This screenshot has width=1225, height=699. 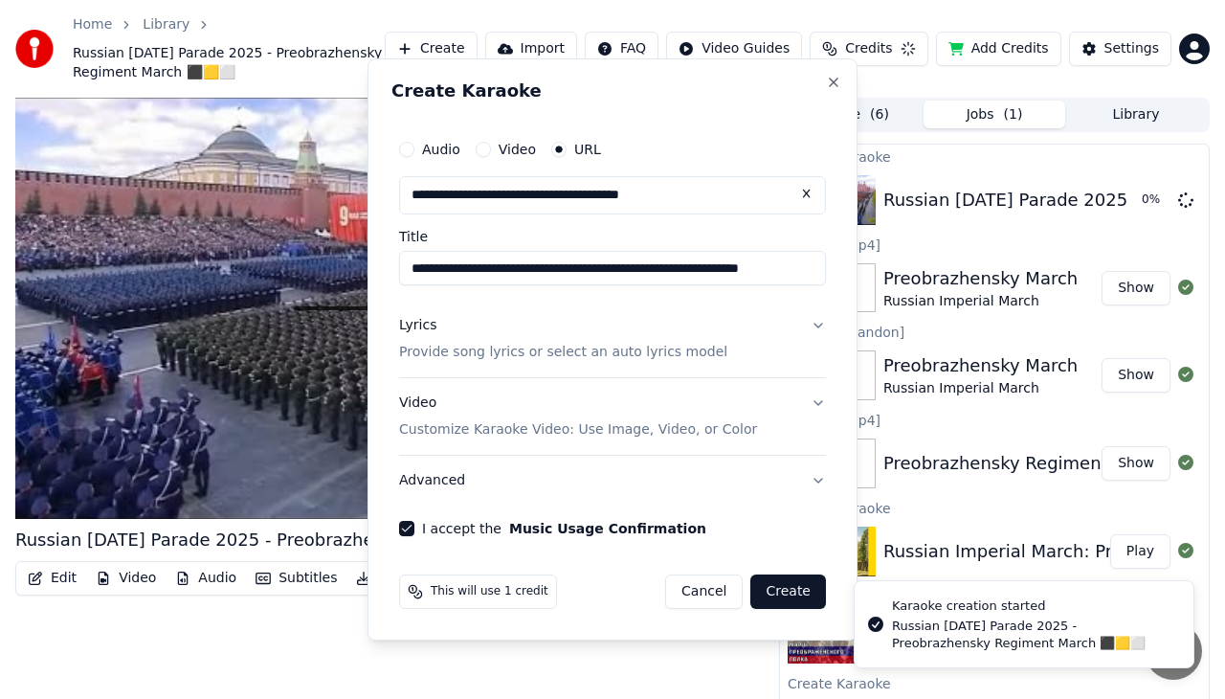 What do you see at coordinates (612, 416) in the screenshot?
I see `button: VideoCustomize Karaoke Video: Use Image, Video, or Color` at bounding box center [612, 416].